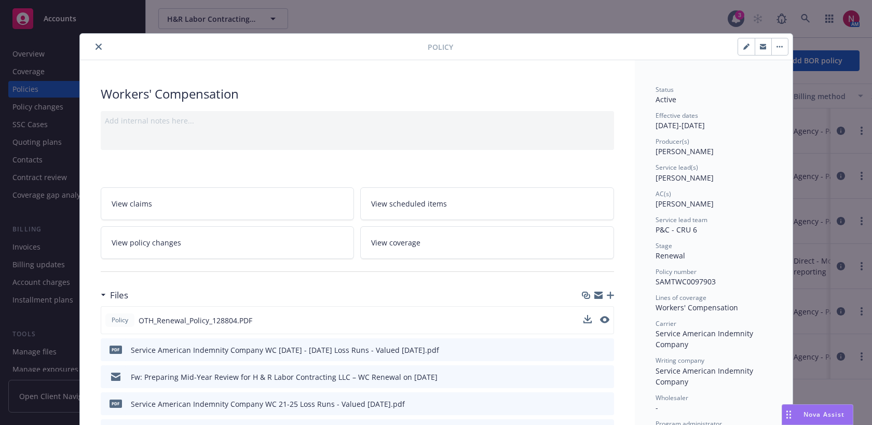  What do you see at coordinates (114, 295) in the screenshot?
I see `div: Files` at bounding box center [114, 295].